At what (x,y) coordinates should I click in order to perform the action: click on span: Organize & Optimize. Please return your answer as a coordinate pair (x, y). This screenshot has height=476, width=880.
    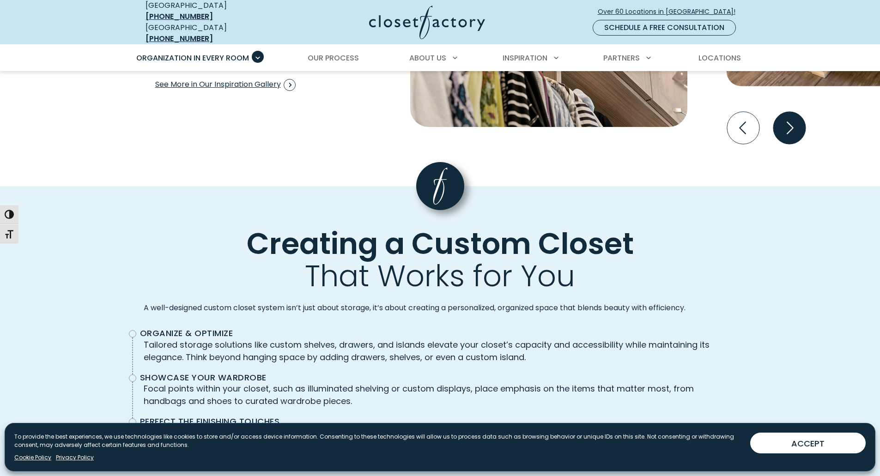
    Looking at the image, I should click on (436, 333).